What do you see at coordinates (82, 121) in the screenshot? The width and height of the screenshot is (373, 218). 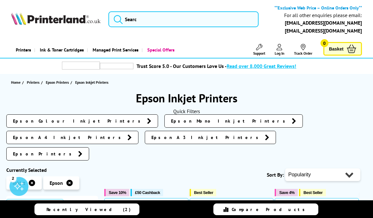 I see `a: Epson Colour Inkjet Printers` at bounding box center [82, 121].